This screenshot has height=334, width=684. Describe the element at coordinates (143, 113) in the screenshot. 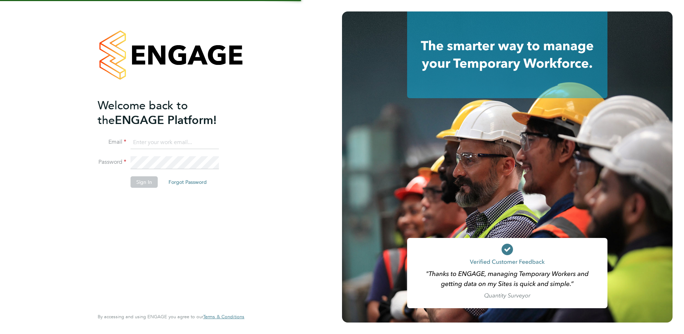

I see `span: Welcome back to the` at that location.